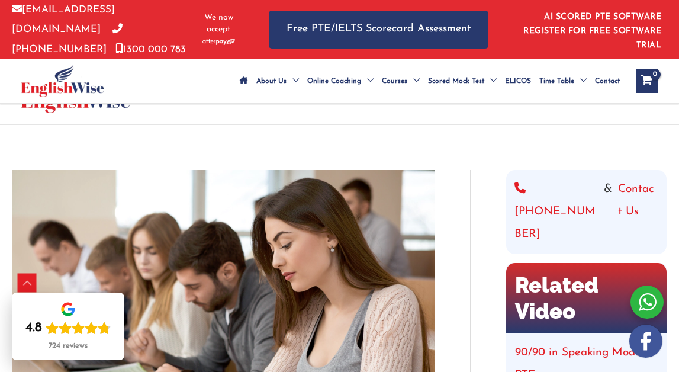  Describe the element at coordinates (556, 81) in the screenshot. I see `span: Time Table` at that location.